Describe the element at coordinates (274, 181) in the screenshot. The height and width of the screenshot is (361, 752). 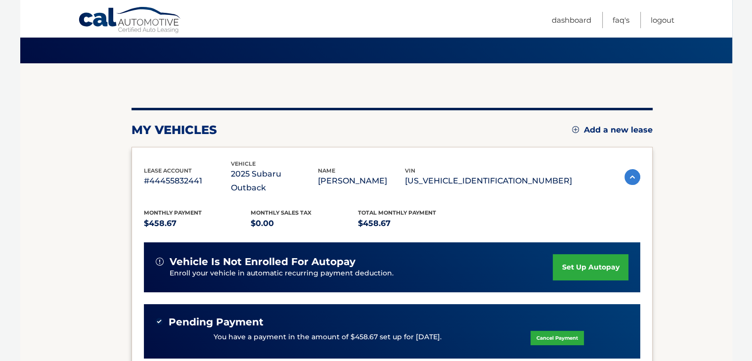
I see `p: 2025 Subaru Outback` at that location.